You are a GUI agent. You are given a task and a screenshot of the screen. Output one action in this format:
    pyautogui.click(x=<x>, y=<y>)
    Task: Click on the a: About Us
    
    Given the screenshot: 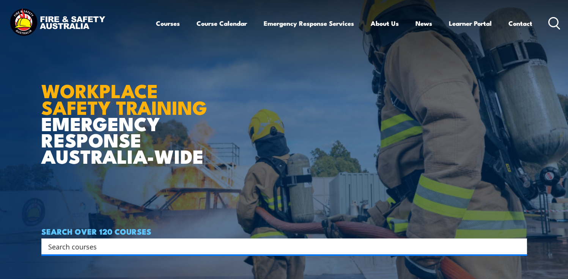 What is the action you would take?
    pyautogui.click(x=385, y=23)
    